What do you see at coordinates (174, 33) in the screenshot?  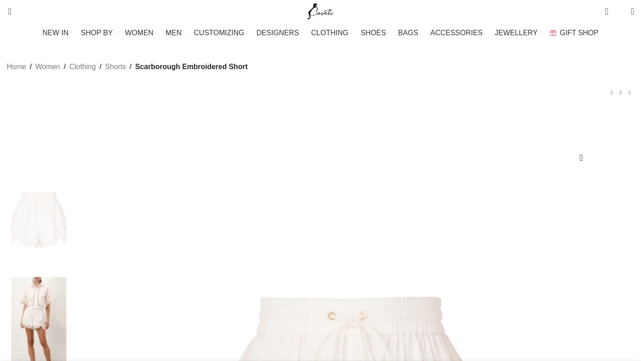 I see `span: MEN` at bounding box center [174, 33].